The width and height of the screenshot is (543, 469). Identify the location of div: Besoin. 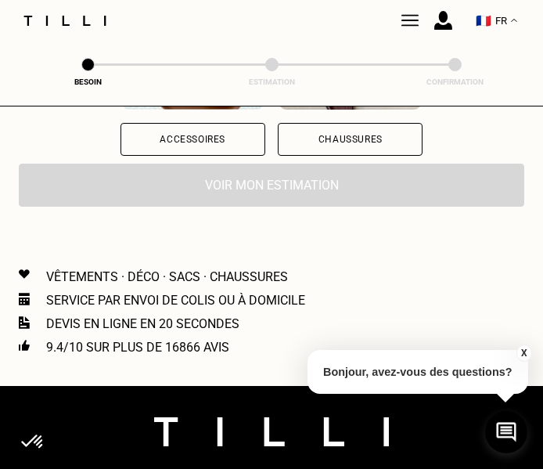
(88, 81).